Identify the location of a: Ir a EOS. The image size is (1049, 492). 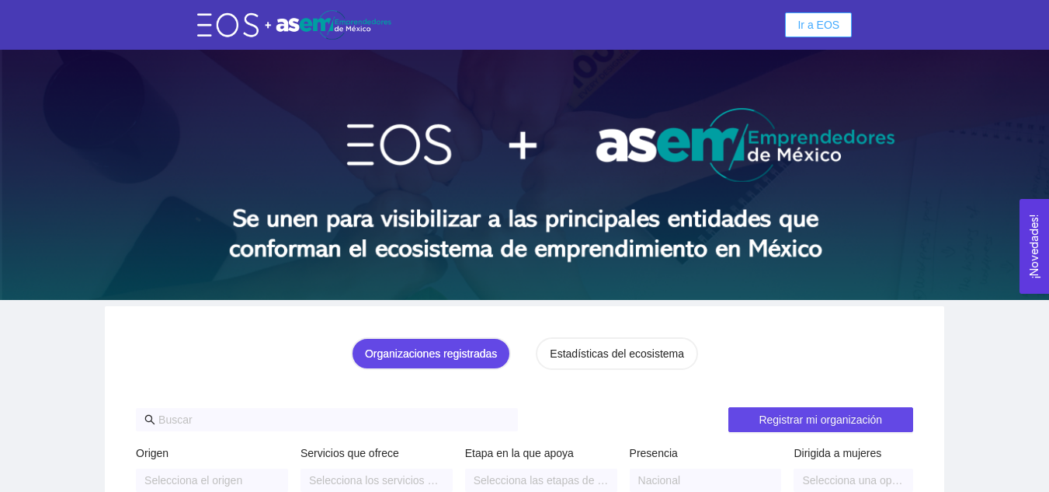
(819, 25).